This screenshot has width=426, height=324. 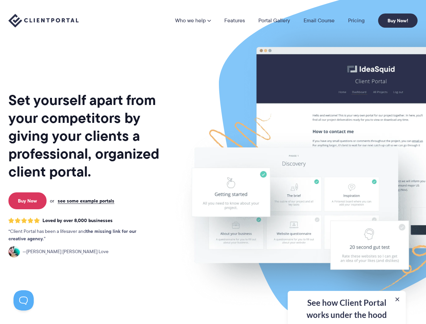 I want to click on a: Buy Now!, so click(x=398, y=21).